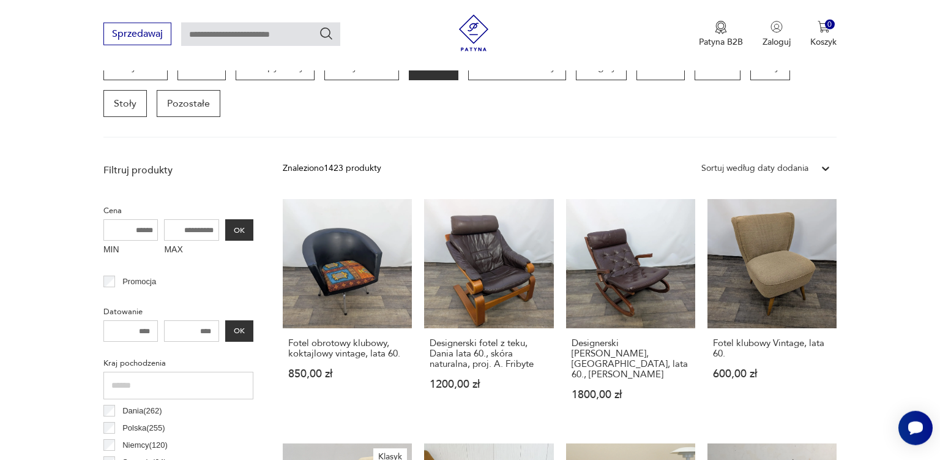 This screenshot has width=940, height=460. I want to click on p: 600,00 zł, so click(772, 373).